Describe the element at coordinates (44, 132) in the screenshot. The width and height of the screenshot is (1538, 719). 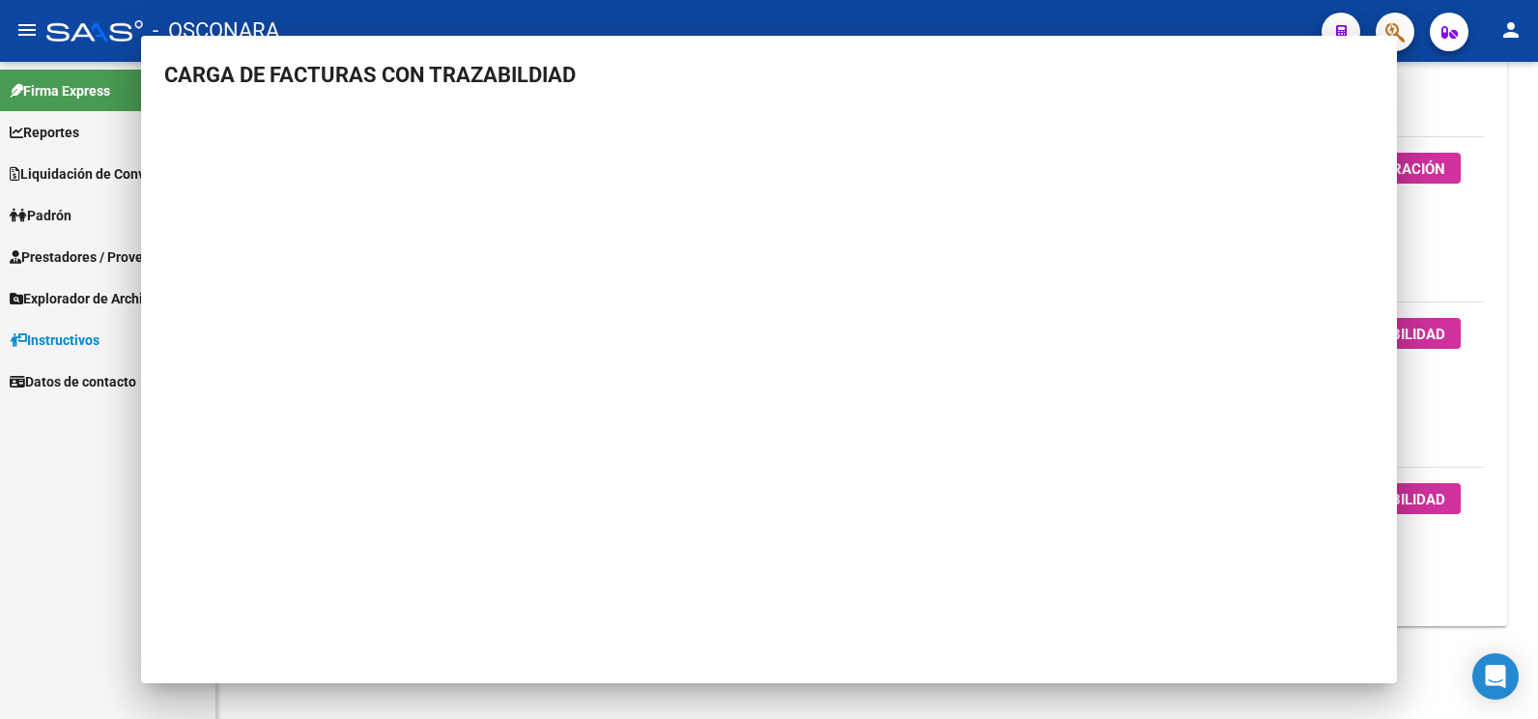
I see `span: Reportes` at that location.